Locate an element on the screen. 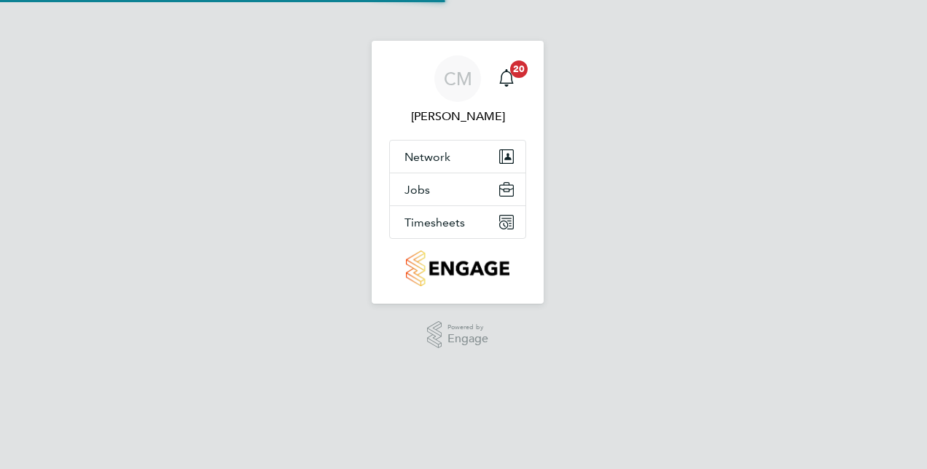  button: Timesheets is located at coordinates (458, 222).